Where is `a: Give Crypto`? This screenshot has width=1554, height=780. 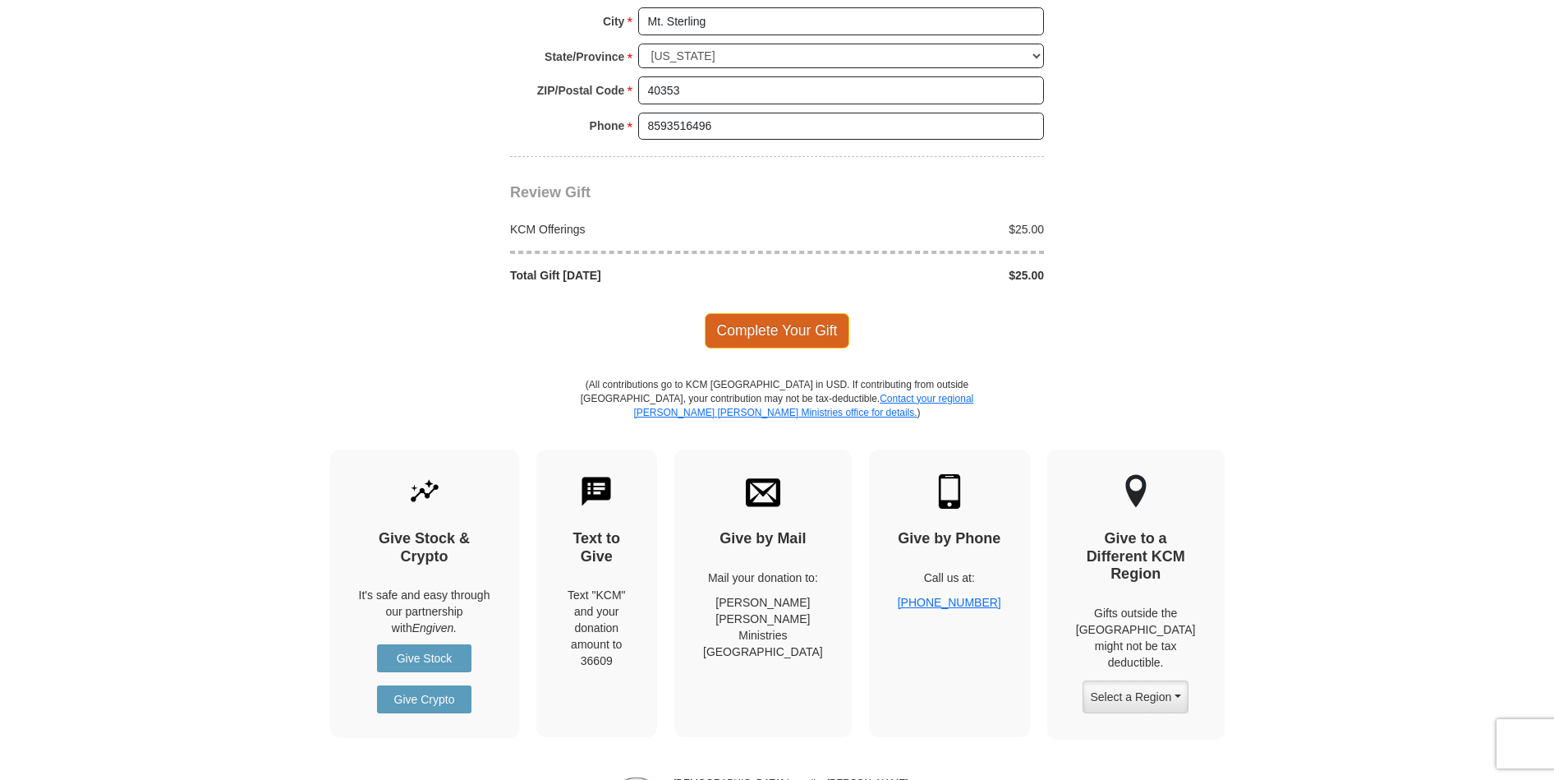 a: Give Crypto is located at coordinates (424, 699).